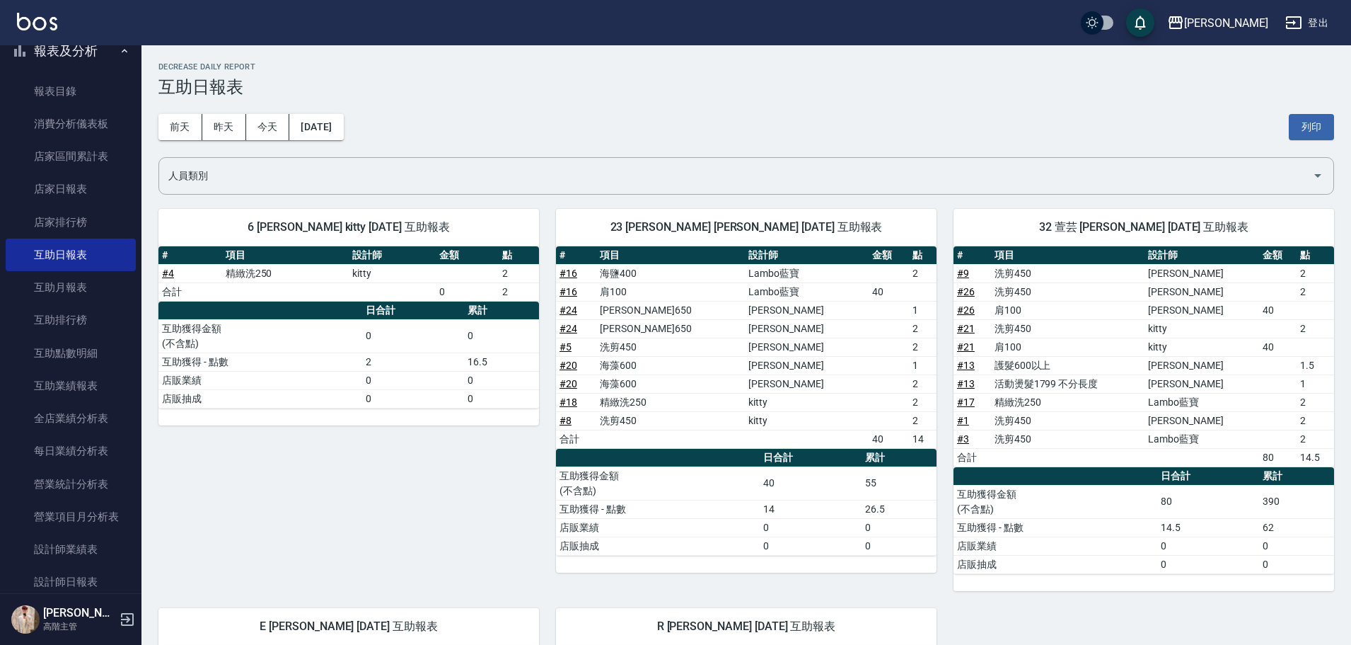  What do you see at coordinates (71, 51) in the screenshot?
I see `button: 報表及分析` at bounding box center [71, 51].